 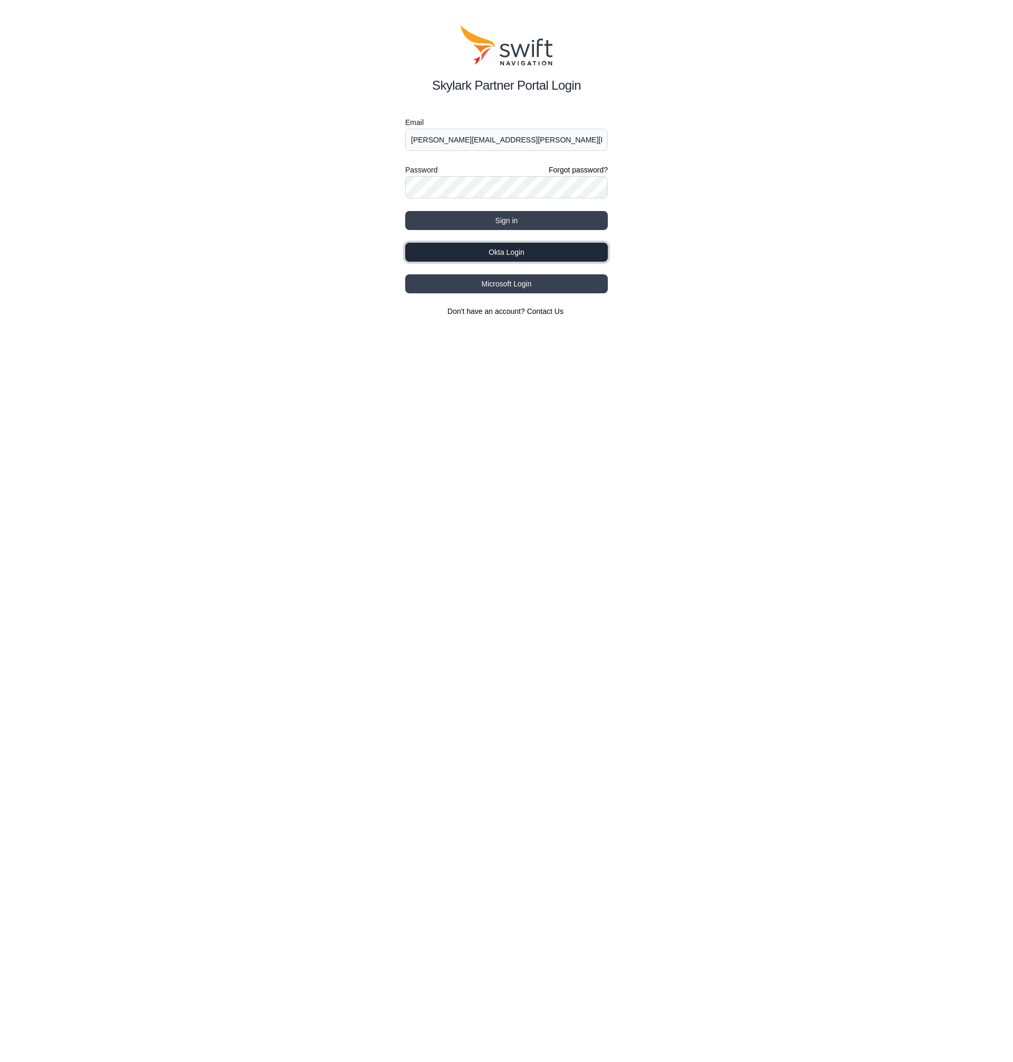 What do you see at coordinates (506, 221) in the screenshot?
I see `button: Sign in` at bounding box center [506, 221].